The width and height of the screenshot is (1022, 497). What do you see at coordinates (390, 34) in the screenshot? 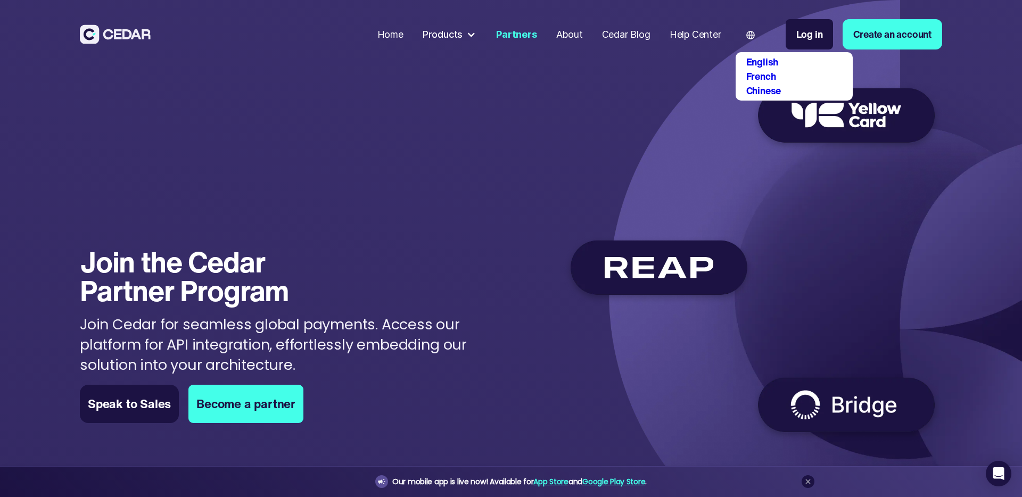
I see `a: Home` at bounding box center [390, 34].